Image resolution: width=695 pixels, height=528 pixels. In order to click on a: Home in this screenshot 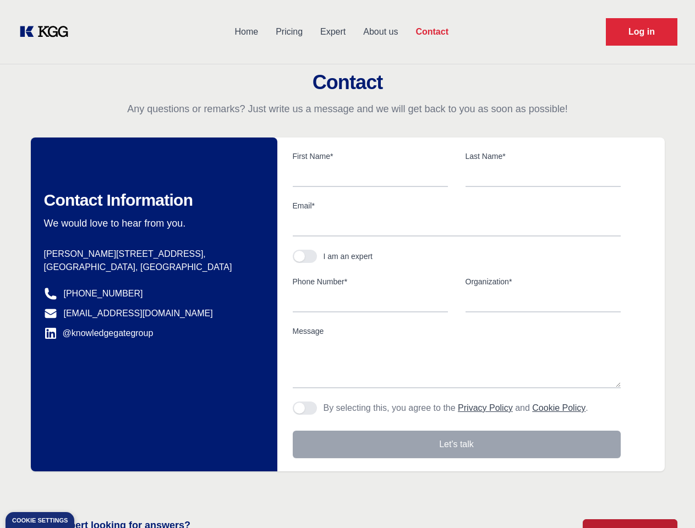, I will do `click(246, 32)`.